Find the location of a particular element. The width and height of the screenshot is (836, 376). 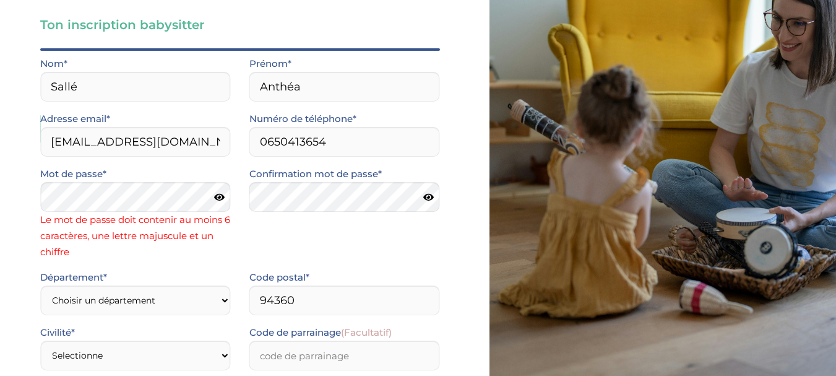

label: Adresse email* is located at coordinates (75, 119).